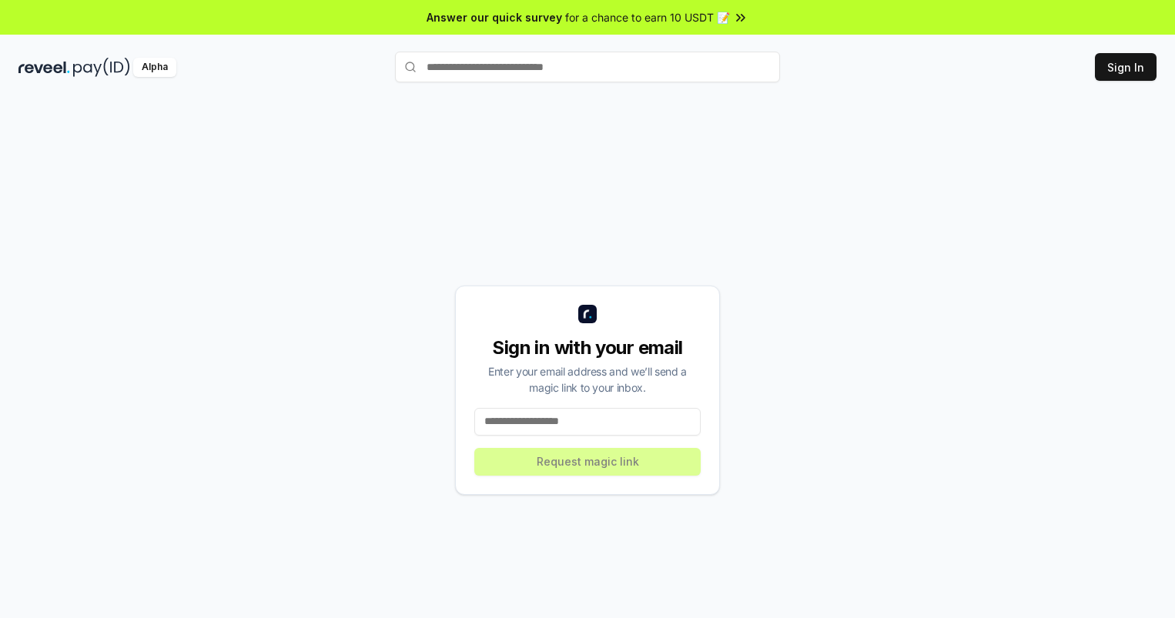 Image resolution: width=1175 pixels, height=618 pixels. What do you see at coordinates (155, 67) in the screenshot?
I see `div: Alpha` at bounding box center [155, 67].